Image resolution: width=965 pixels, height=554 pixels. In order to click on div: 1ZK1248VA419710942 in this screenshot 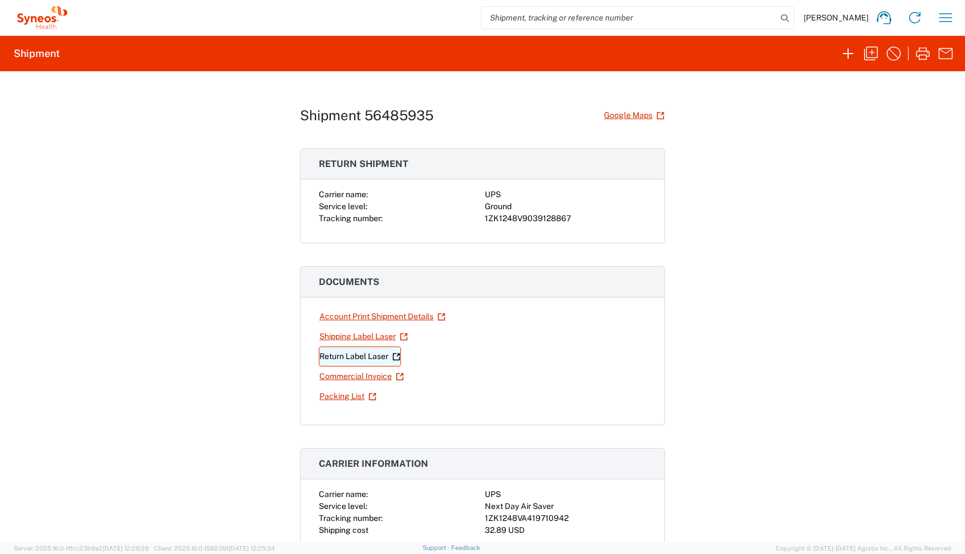, I will do `click(565, 518)`.